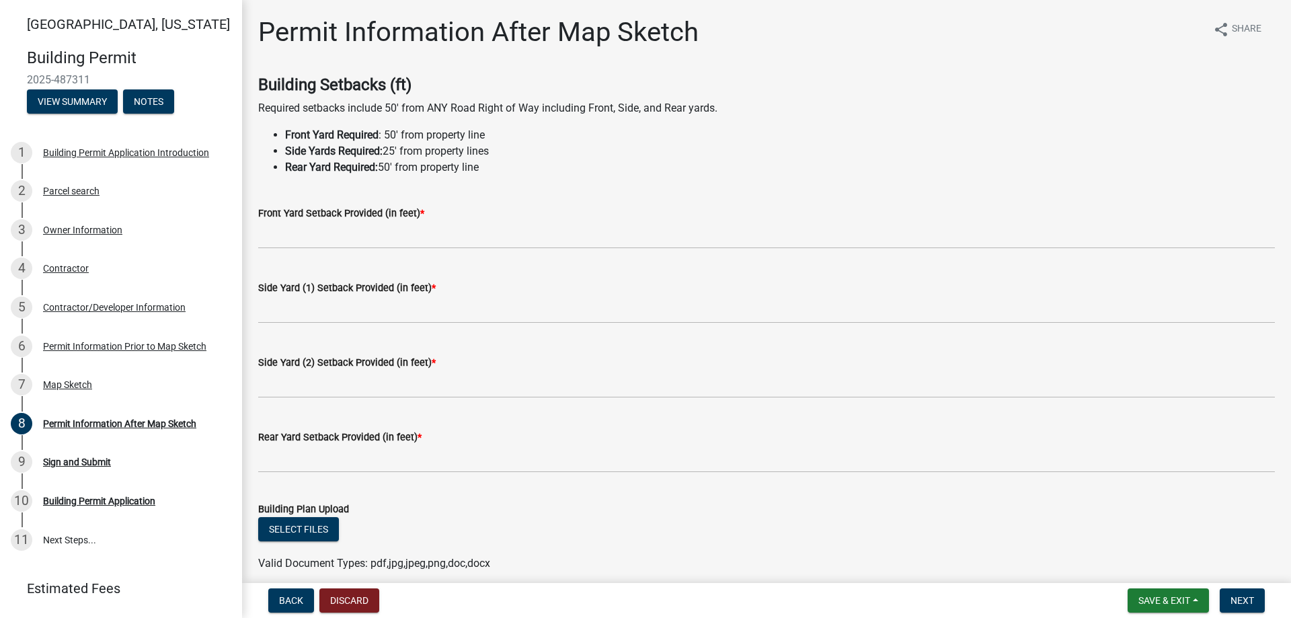 The height and width of the screenshot is (618, 1291). What do you see at coordinates (347, 288) in the screenshot?
I see `label: Side Yard (1) Setback Provided (in feet)` at bounding box center [347, 288].